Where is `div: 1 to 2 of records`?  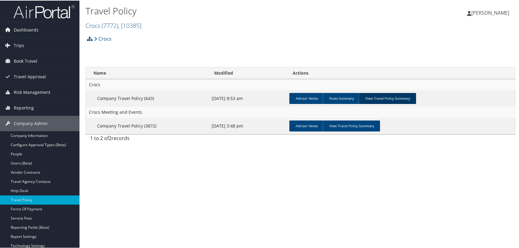
div: 1 to 2 of records is located at coordinates (139, 139).